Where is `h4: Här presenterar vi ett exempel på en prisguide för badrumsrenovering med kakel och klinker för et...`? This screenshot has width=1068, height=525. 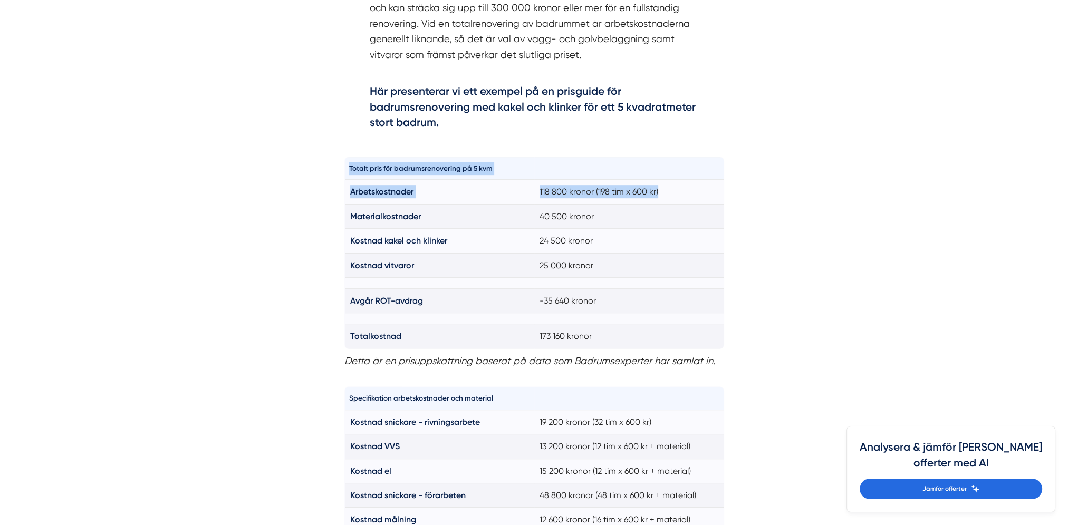 h4: Här presenterar vi ett exempel på en prisguide för badrumsrenovering med kakel och klinker för et... is located at coordinates (534, 108).